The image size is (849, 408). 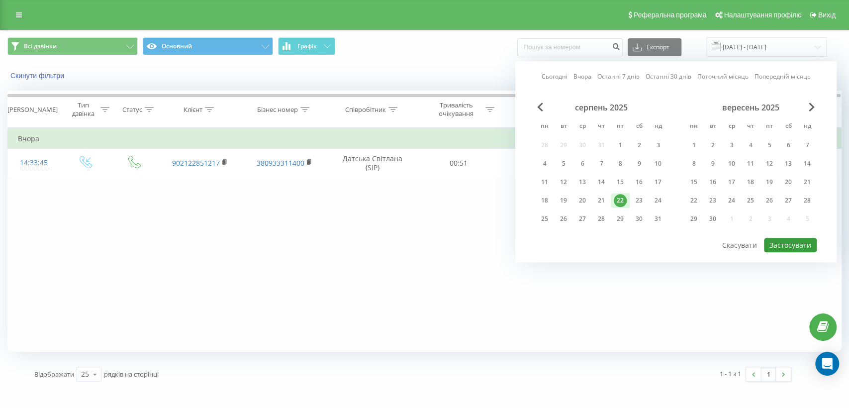 I want to click on div: Тривалість очікування, so click(x=456, y=109).